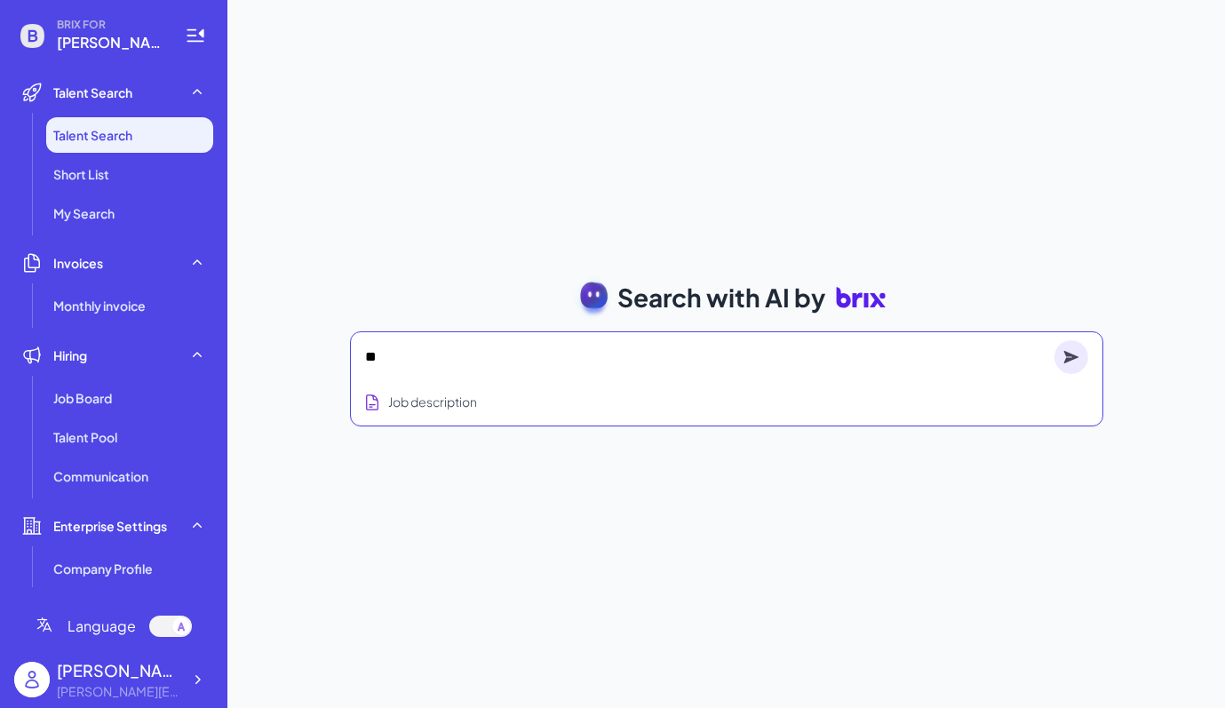  Describe the element at coordinates (110, 526) in the screenshot. I see `span: Enterprise Settings` at that location.